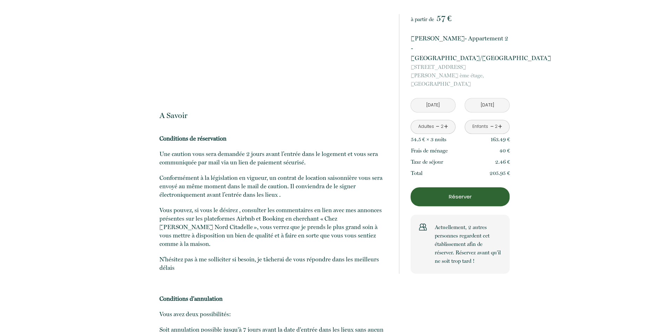 The image size is (669, 332). I want to click on p: A Savoir, so click(275, 115).